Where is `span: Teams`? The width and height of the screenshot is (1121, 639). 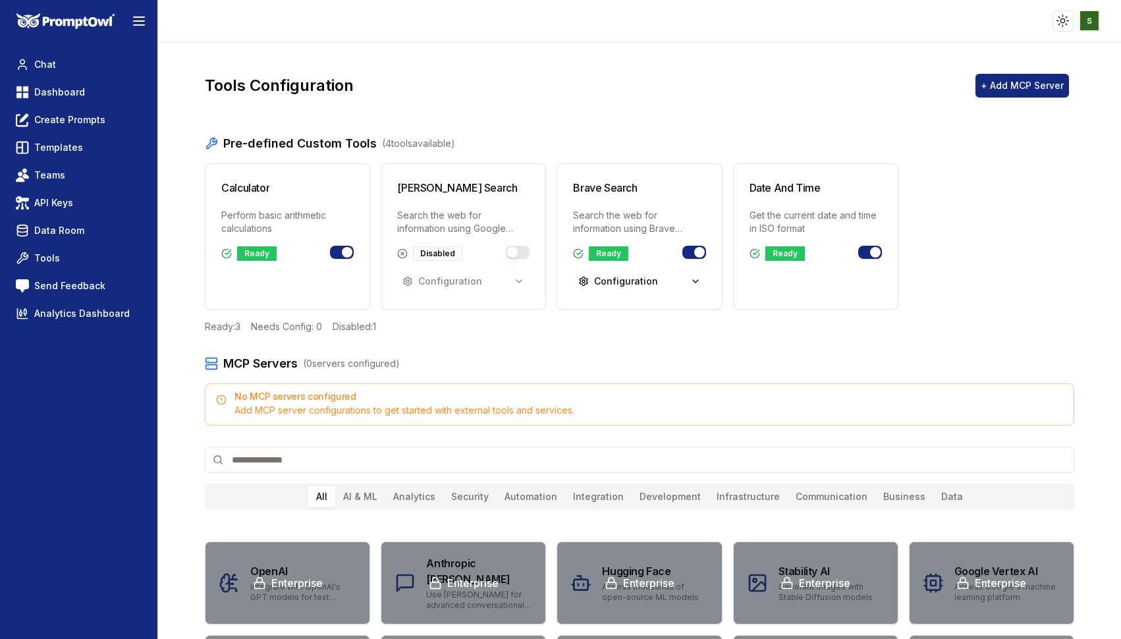 span: Teams is located at coordinates (49, 175).